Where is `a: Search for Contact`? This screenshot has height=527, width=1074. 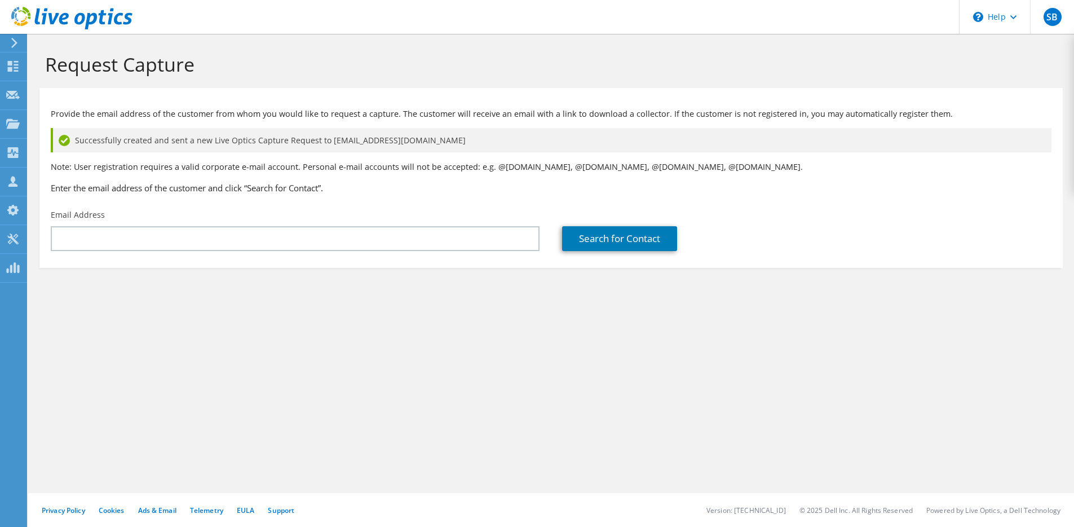
a: Search for Contact is located at coordinates (620, 238).